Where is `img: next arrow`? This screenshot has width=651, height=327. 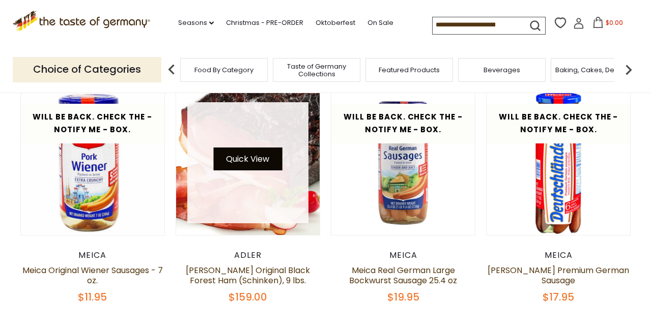
img: next arrow is located at coordinates (628, 70).